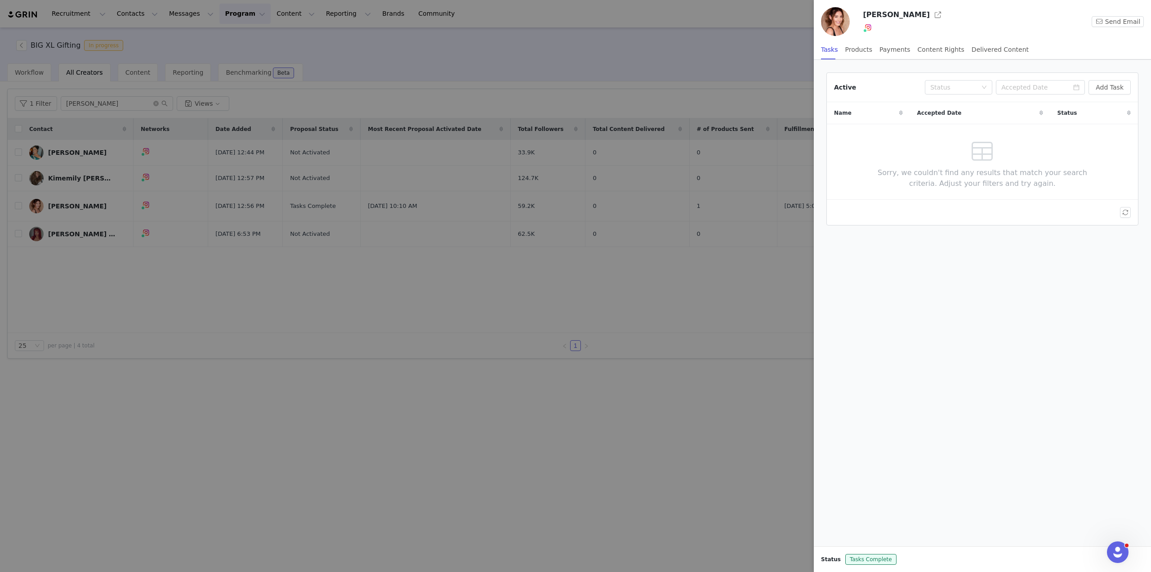 This screenshot has width=1151, height=572. Describe the element at coordinates (1110, 87) in the screenshot. I see `button: Add Task` at that location.